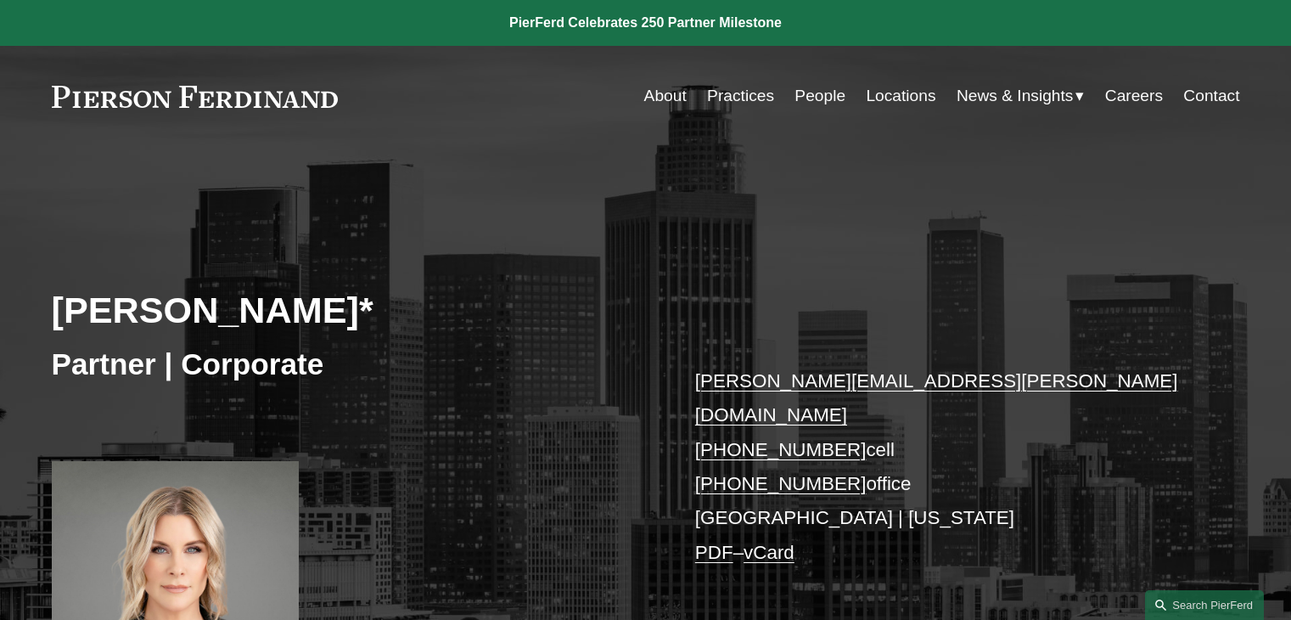  I want to click on span: News & Insights, so click(1015, 96).